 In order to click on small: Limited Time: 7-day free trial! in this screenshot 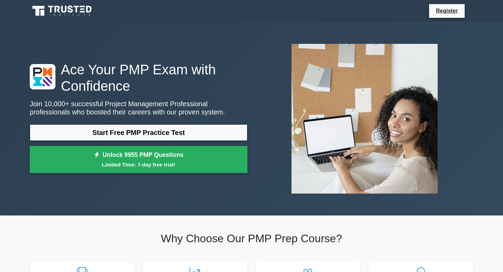, I will do `click(138, 164)`.